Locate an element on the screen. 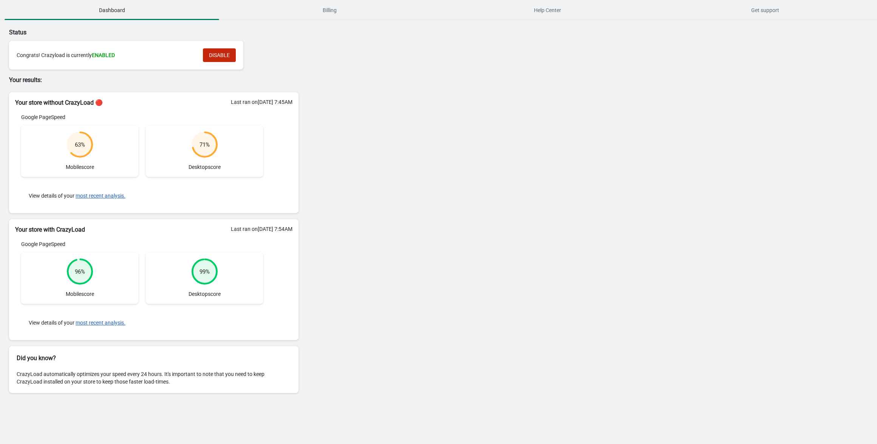  div: 63 % is located at coordinates (80, 145).